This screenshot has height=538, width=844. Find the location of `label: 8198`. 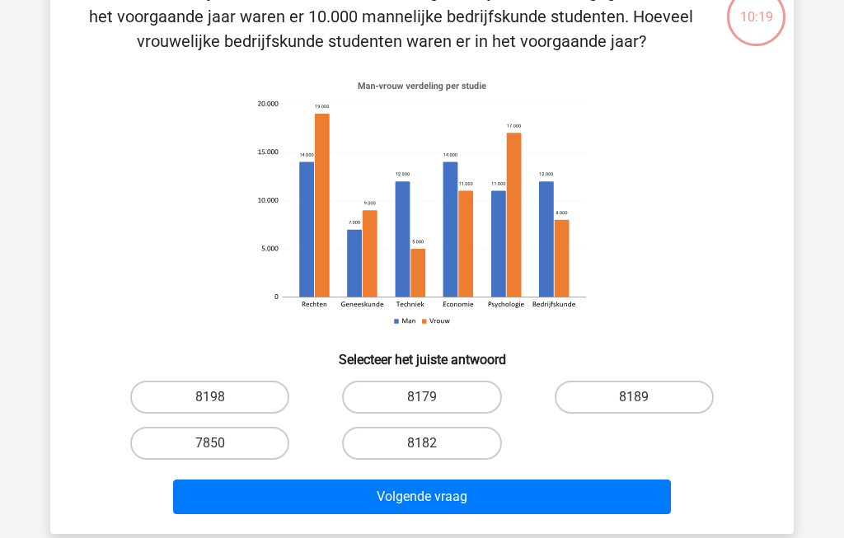

label: 8198 is located at coordinates (209, 397).